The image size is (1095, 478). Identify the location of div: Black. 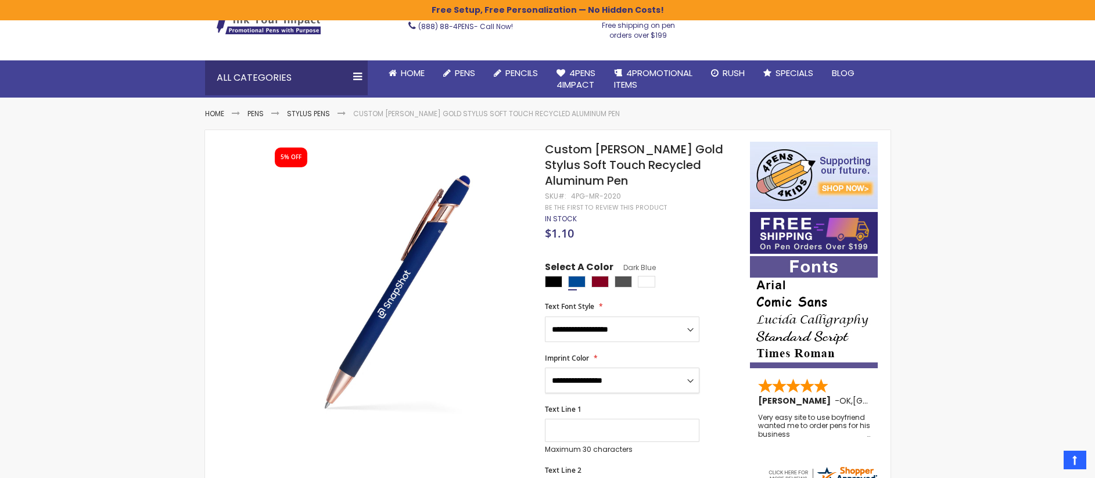
(553, 282).